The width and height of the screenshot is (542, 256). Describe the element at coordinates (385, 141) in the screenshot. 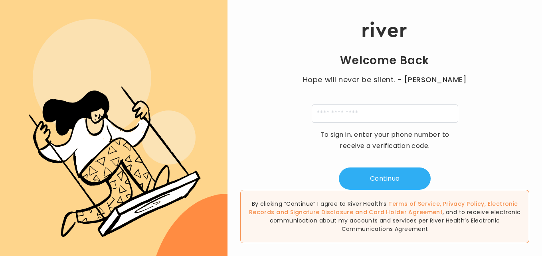

I see `p: To sign in, enter your phone number to receive a verification code.` at that location.